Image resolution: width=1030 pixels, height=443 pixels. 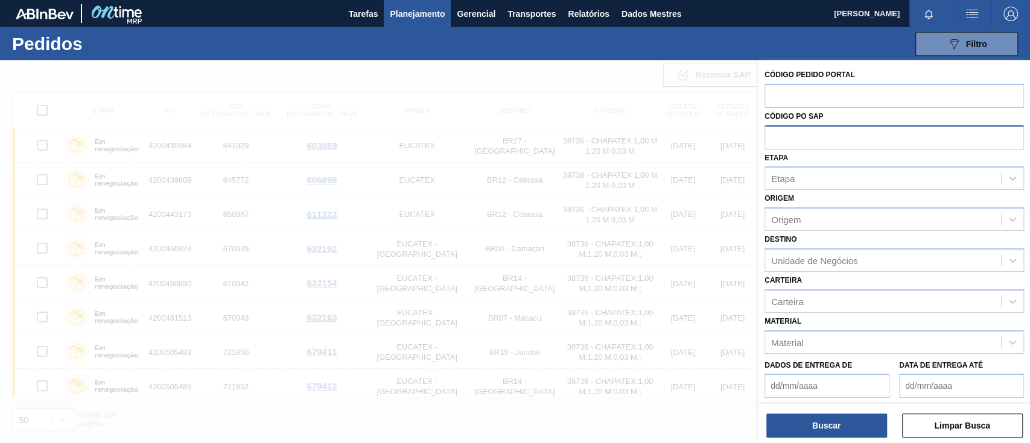 What do you see at coordinates (967, 44) in the screenshot?
I see `button: Filtro` at bounding box center [967, 44].